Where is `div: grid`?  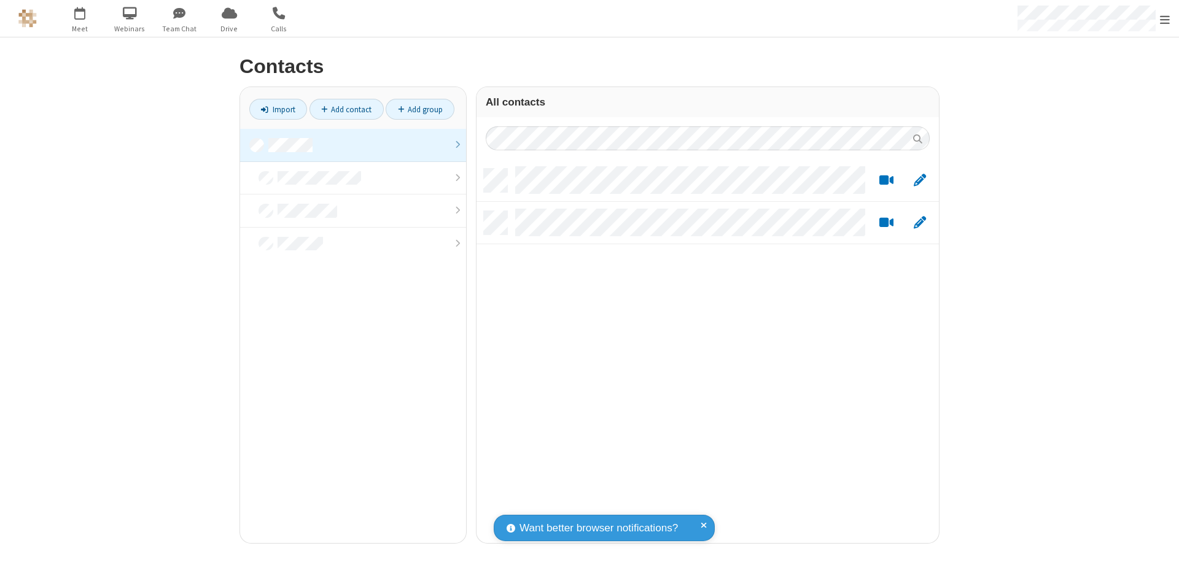
div: grid is located at coordinates (707, 351).